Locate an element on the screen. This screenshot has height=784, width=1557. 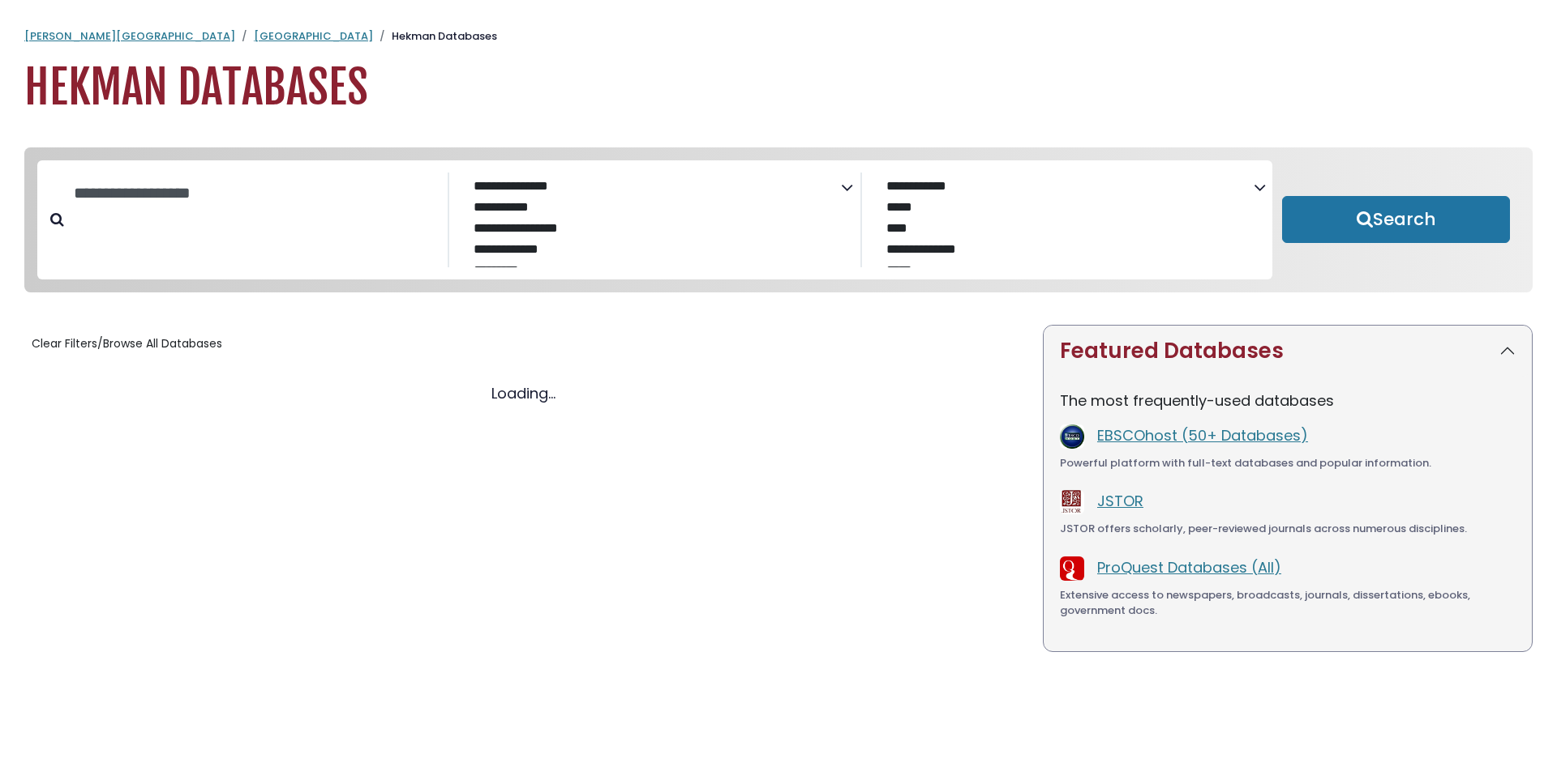
div: Extensive access to newspapers, broadcasts, journals, dissertations, ebooks, government docs. is located at coordinates (1287, 603).